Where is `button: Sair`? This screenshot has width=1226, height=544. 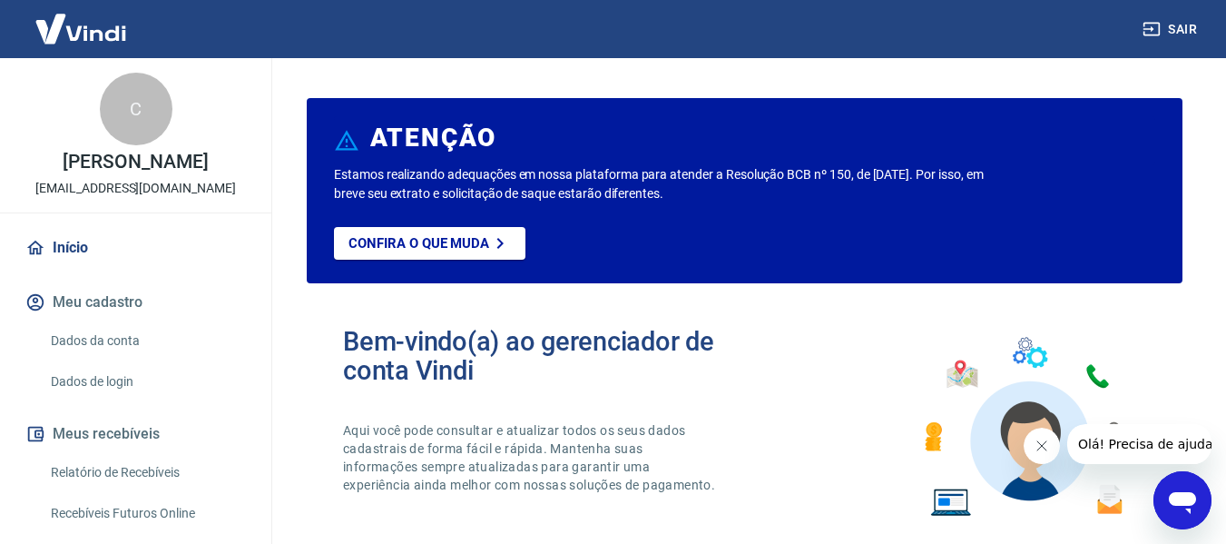
button: Sair is located at coordinates (1172, 29).